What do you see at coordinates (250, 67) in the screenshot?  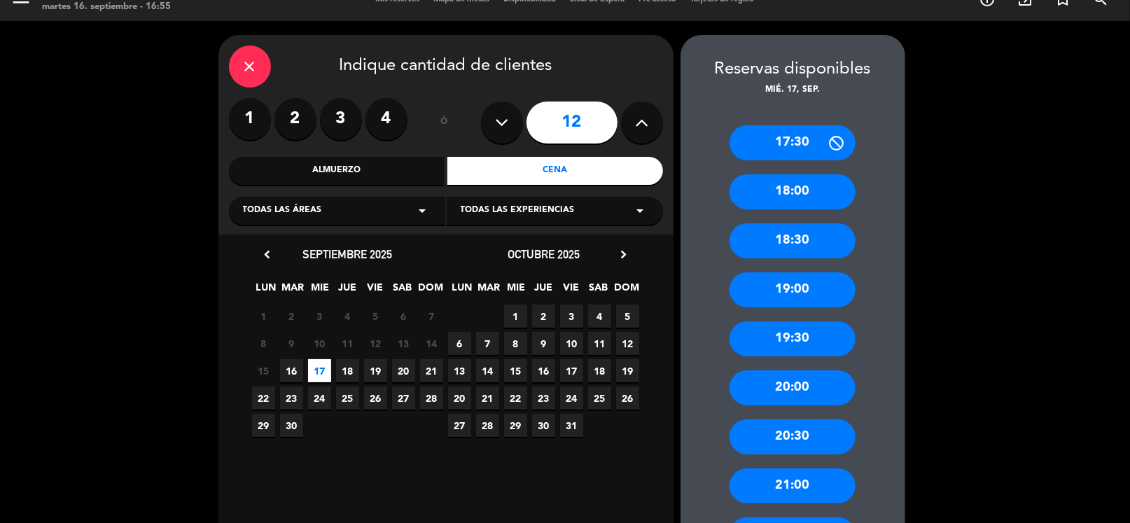 I see `i: close` at bounding box center [250, 67].